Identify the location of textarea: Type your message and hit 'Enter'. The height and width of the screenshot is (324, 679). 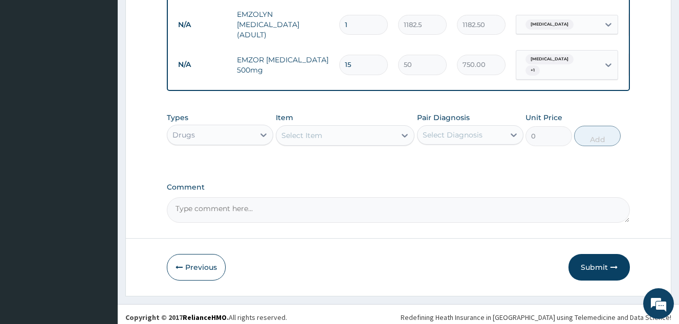
(100, 234).